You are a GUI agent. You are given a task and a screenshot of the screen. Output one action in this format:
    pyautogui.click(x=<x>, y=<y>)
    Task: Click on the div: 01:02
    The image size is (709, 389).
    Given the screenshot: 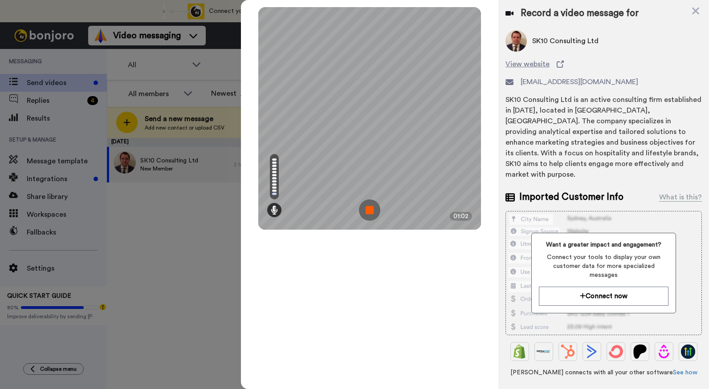 What is the action you would take?
    pyautogui.click(x=461, y=216)
    